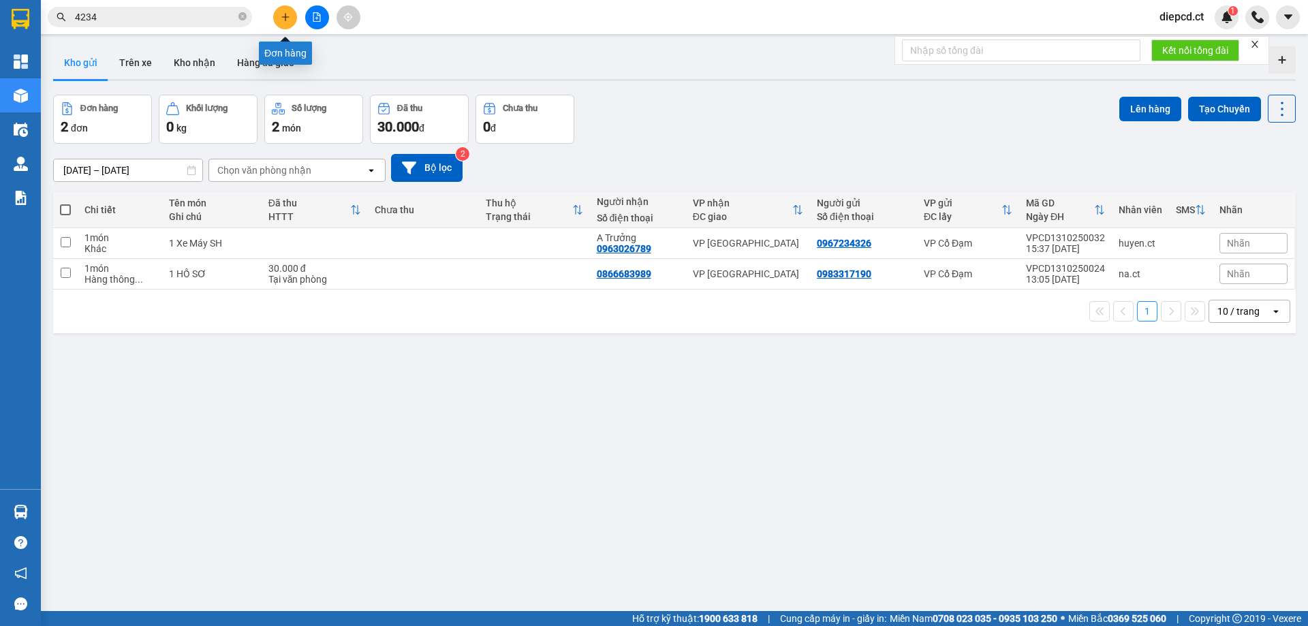  Describe the element at coordinates (348, 17) in the screenshot. I see `span: aim` at that location.